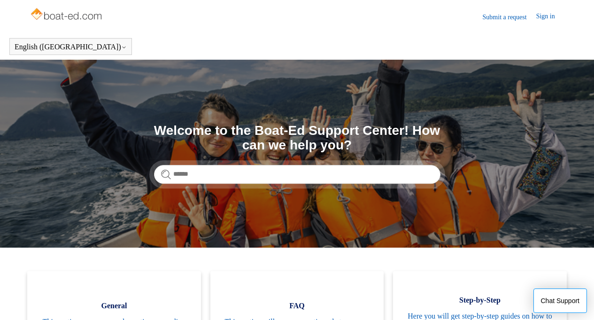 The image size is (594, 320). Describe the element at coordinates (509, 17) in the screenshot. I see `a: Submit a request` at that location.